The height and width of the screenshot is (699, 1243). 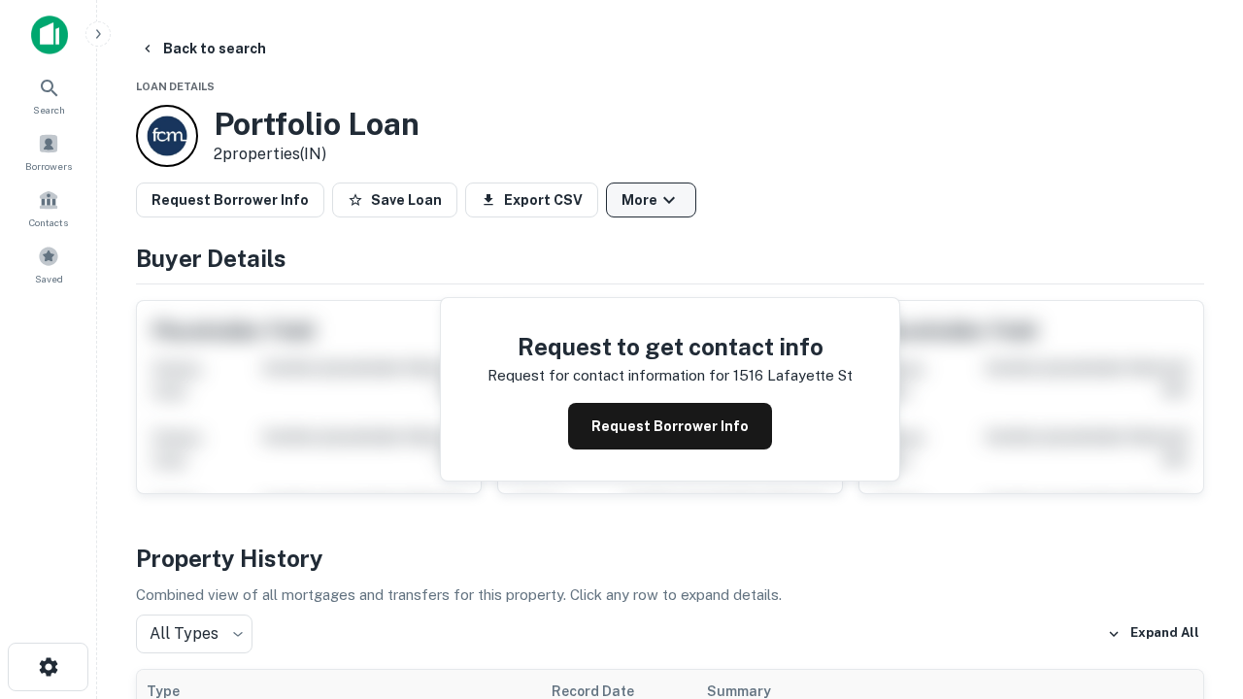 I want to click on h4: Request to get contact info, so click(x=670, y=347).